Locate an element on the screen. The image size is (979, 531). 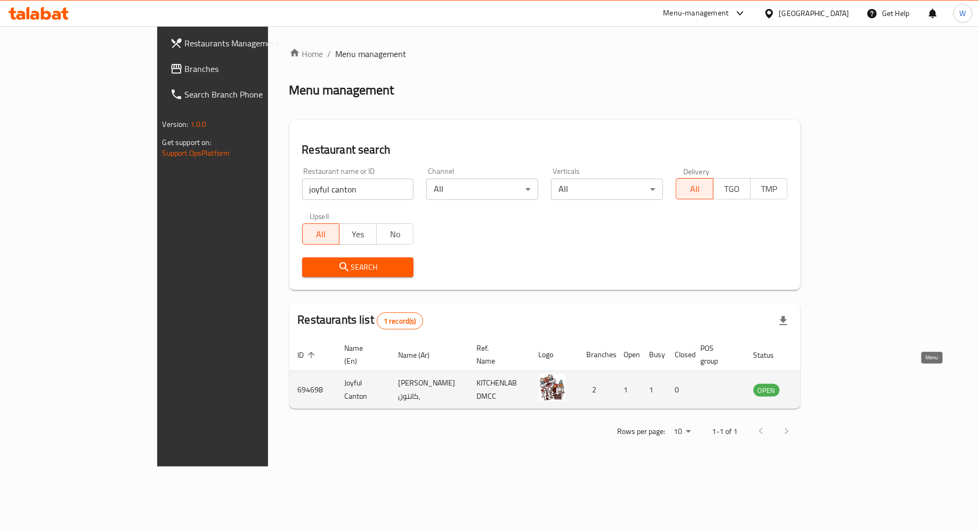
span: Name (Ar) is located at coordinates (421, 355).